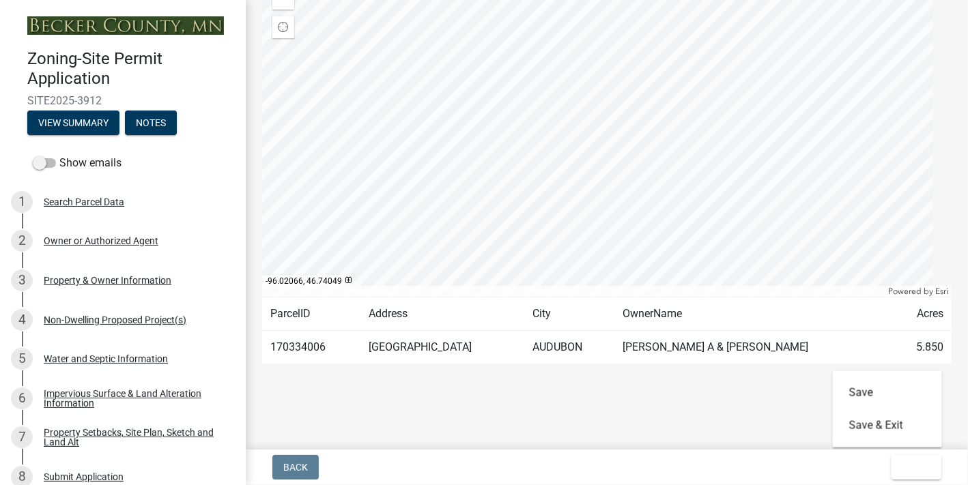 This screenshot has width=968, height=485. What do you see at coordinates (22, 281) in the screenshot?
I see `div: 3` at bounding box center [22, 281].